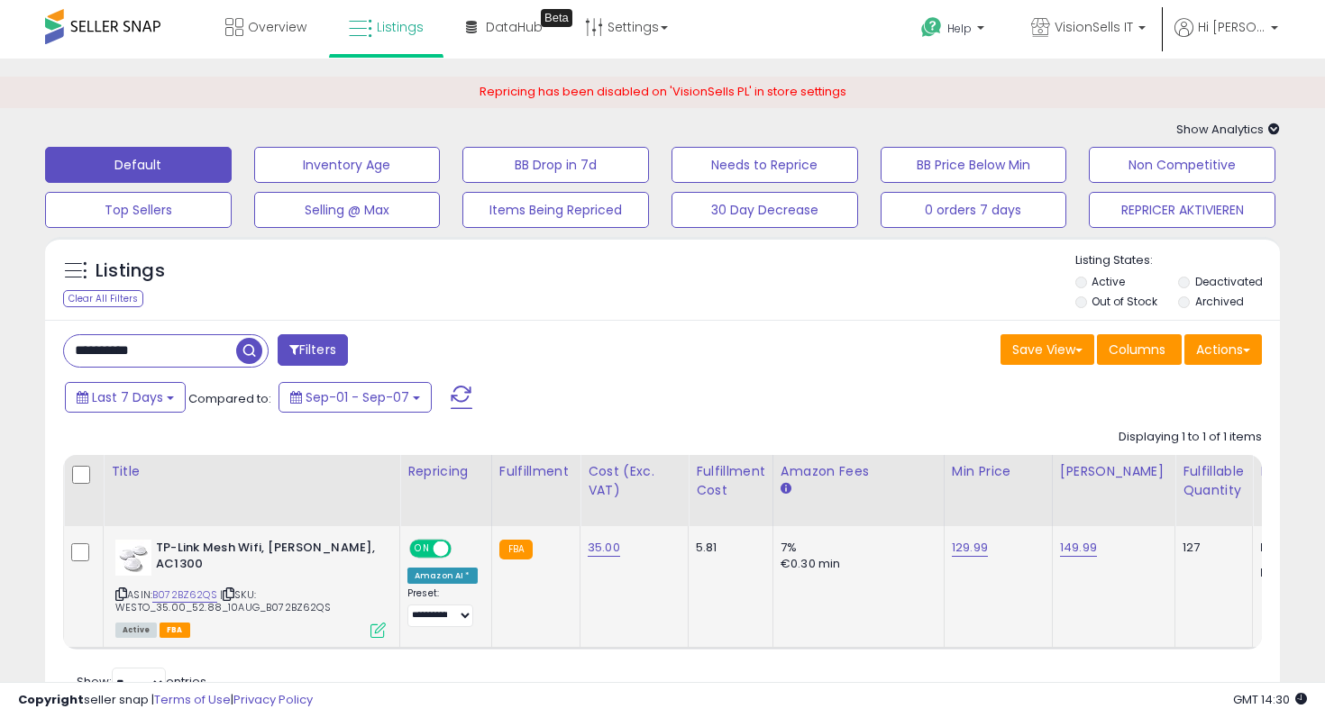  What do you see at coordinates (663, 91) in the screenshot?
I see `span: Repricing has been disabled on 'VisionSells PL' in store settings` at bounding box center [663, 91].